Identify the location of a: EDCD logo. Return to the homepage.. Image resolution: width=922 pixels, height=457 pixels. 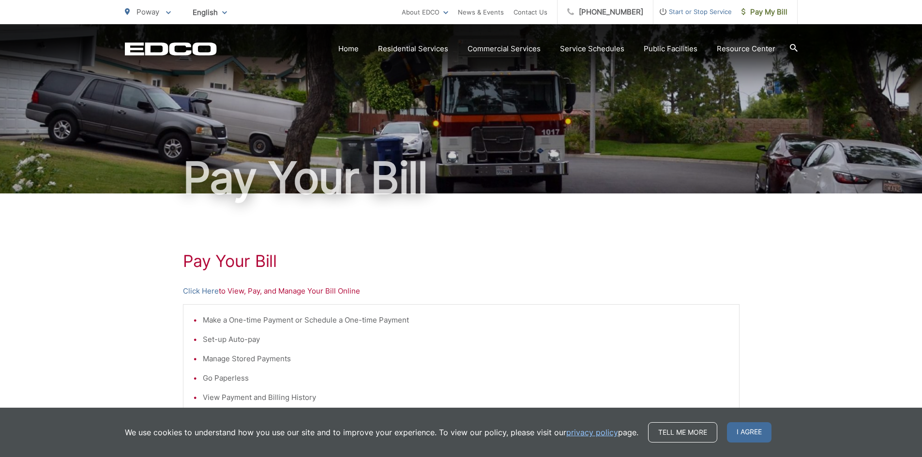
(171, 49).